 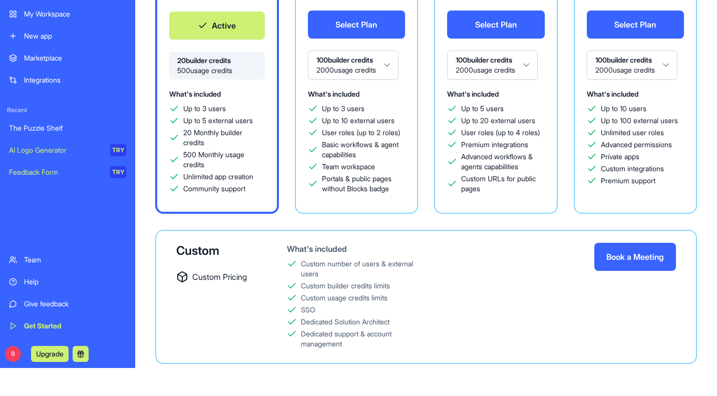 I want to click on span: Advanced workflows & agents capabilities, so click(x=503, y=162).